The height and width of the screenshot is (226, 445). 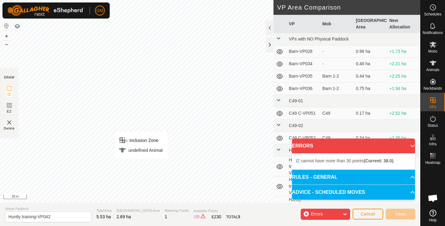 What do you see at coordinates (354, 192) in the screenshot?
I see `p-accordion-header: ADVICE - SCHEDULED MOVES` at bounding box center [354, 192].